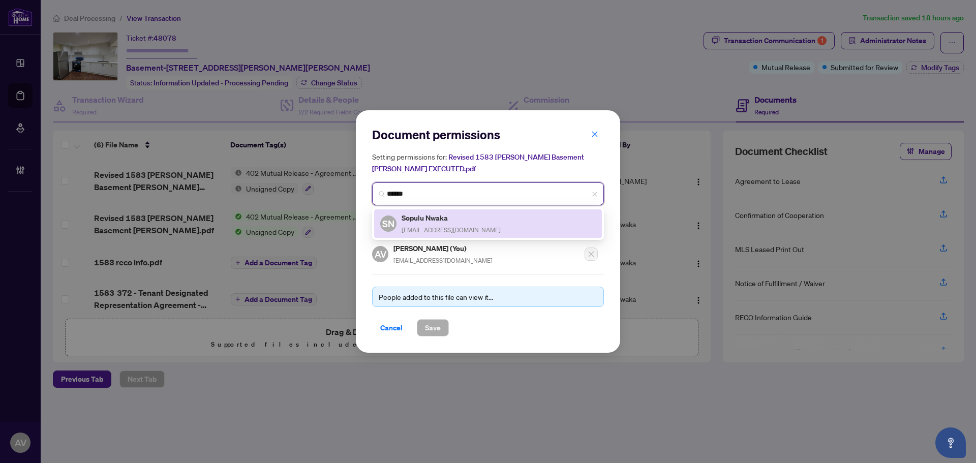  I want to click on span: Cancel, so click(392, 328).